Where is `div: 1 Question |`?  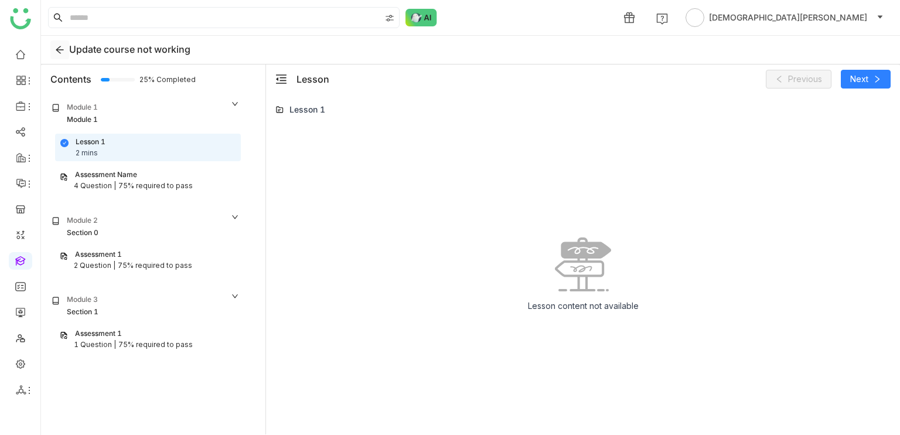 div: 1 Question | is located at coordinates (95, 345).